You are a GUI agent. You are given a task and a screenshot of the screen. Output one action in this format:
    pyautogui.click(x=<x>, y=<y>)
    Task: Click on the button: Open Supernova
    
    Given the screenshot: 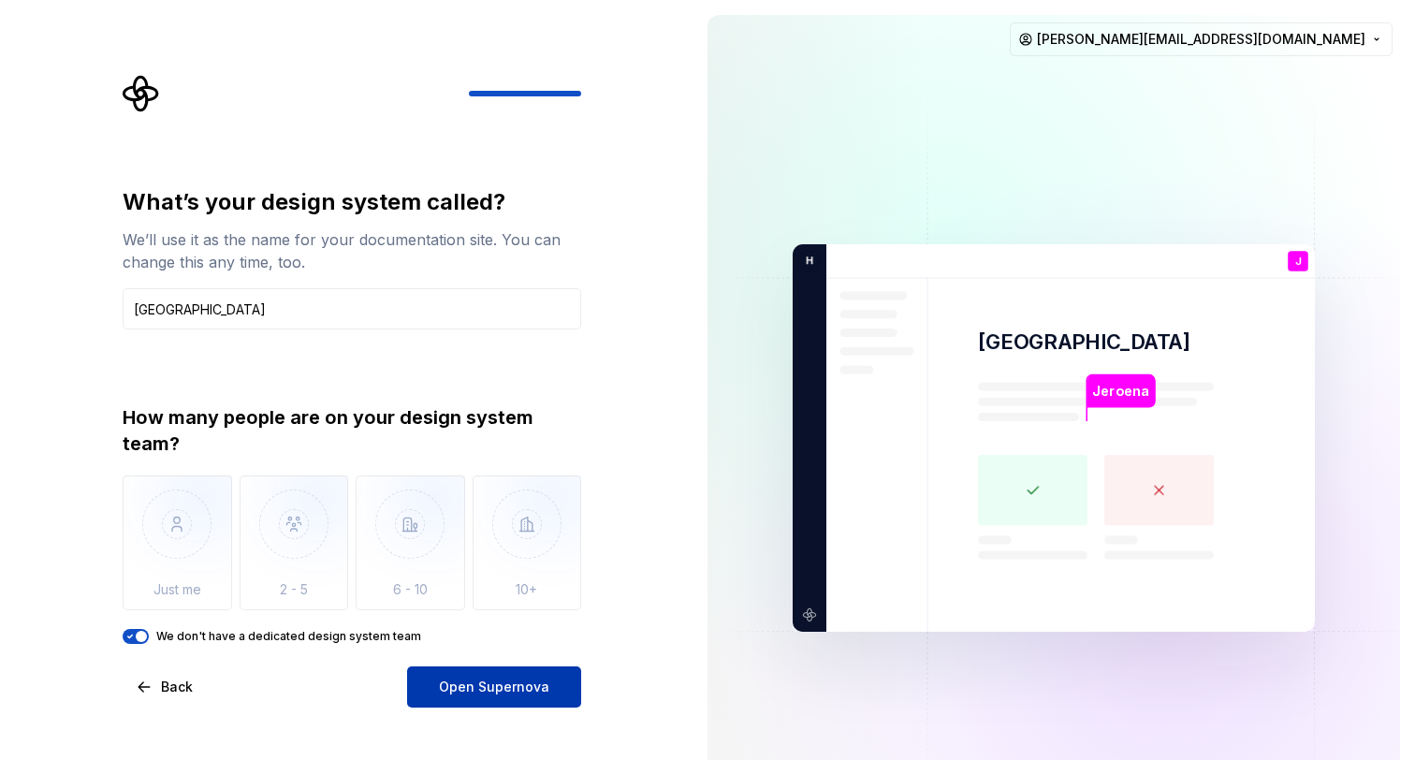 What is the action you would take?
    pyautogui.click(x=494, y=687)
    